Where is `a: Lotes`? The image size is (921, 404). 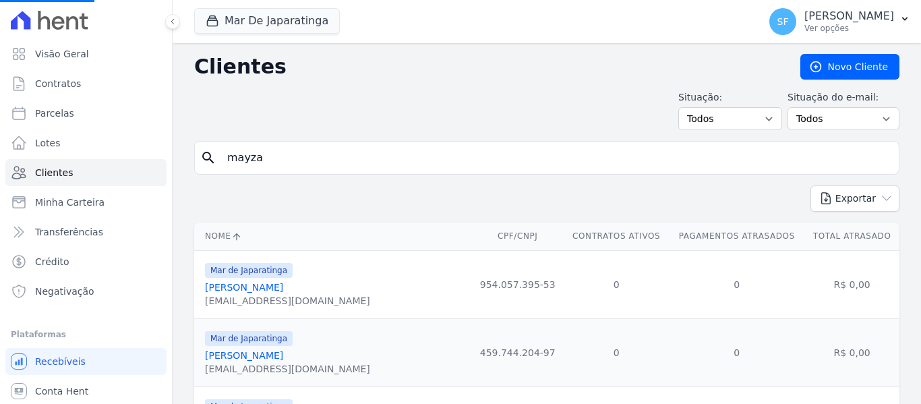 a: Lotes is located at coordinates (86, 143).